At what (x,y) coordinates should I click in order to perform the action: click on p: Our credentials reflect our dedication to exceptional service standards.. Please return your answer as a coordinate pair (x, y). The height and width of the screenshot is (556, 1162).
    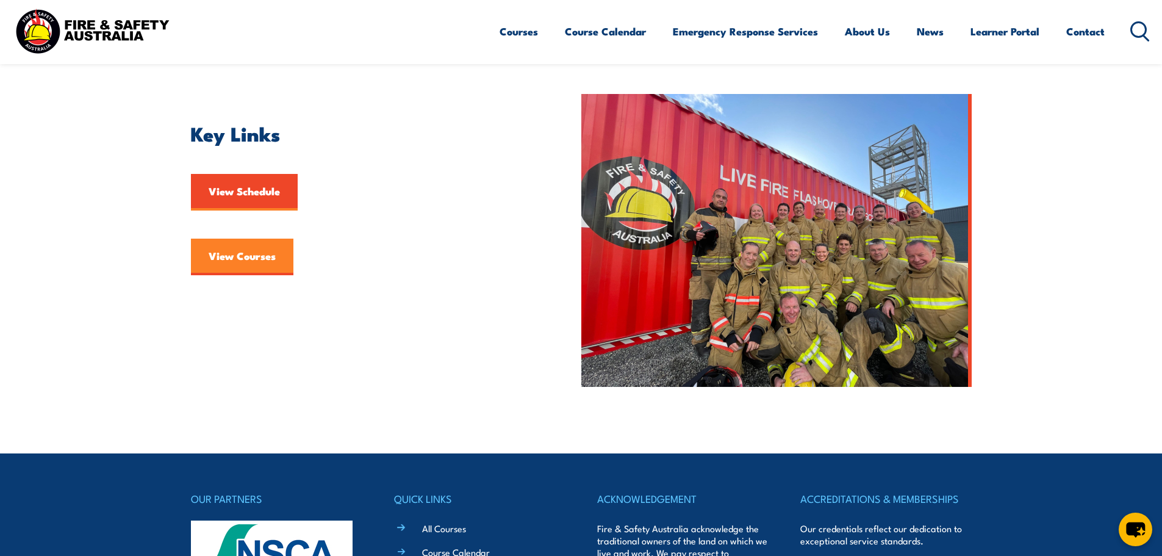
    Looking at the image, I should click on (886, 534).